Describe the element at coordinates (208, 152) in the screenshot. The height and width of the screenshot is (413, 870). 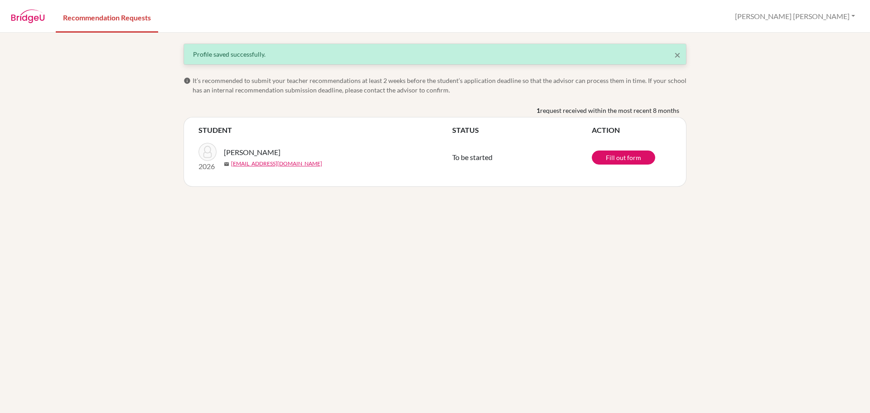
I see `img: Wang, Allyn` at that location.